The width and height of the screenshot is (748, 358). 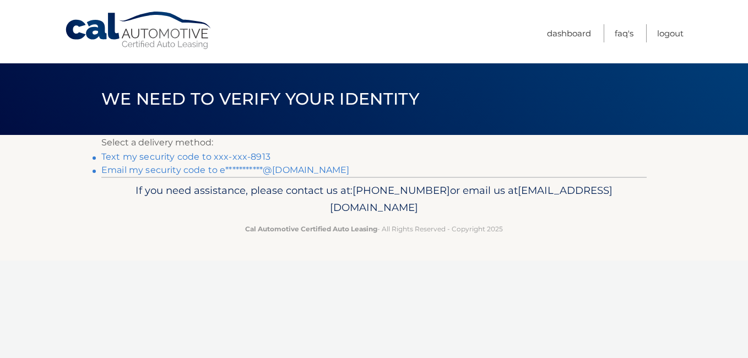 I want to click on strong: Cal Automotive Certified Auto Leasing, so click(x=311, y=229).